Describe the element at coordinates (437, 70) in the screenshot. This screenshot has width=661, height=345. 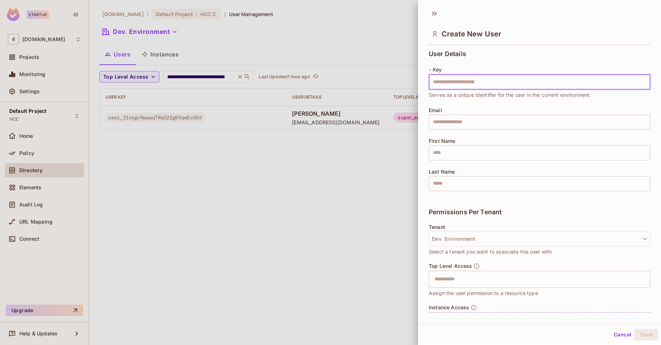
I see `span: Key` at that location.